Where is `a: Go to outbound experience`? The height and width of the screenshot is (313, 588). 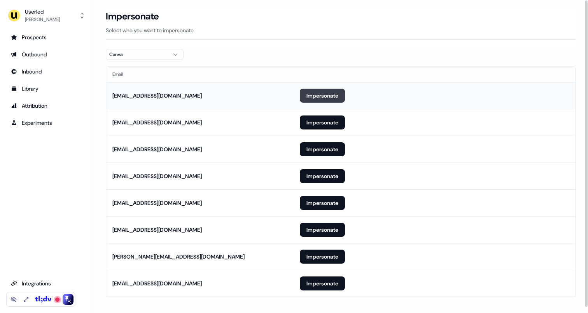 a: Go to outbound experience is located at coordinates (46, 54).